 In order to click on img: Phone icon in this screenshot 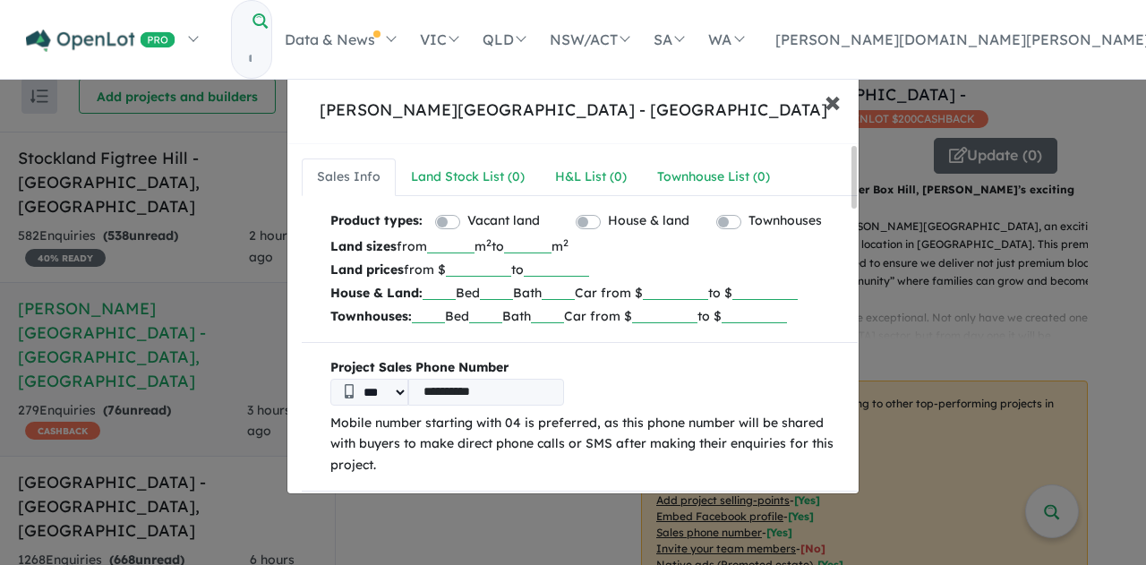, I will do `click(349, 391)`.